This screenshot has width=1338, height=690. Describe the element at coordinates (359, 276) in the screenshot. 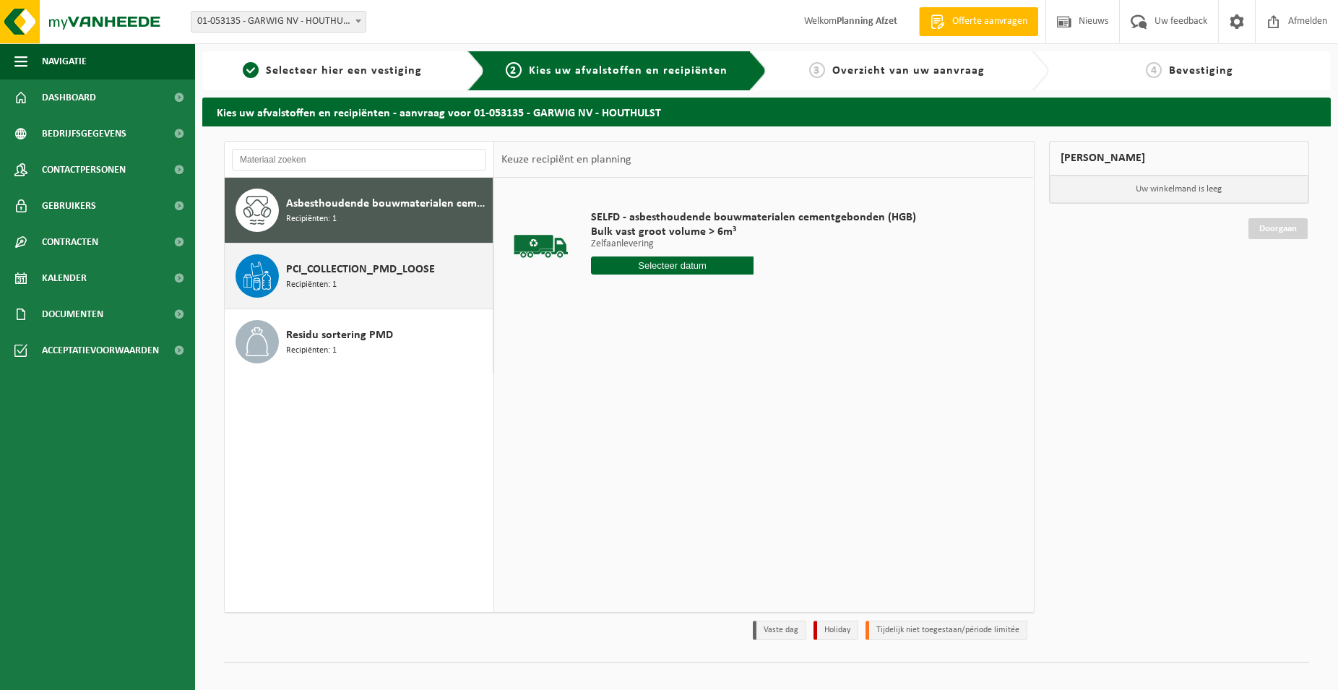

I see `button: PCI_COLLECTION_PMD_LOOSE Recipiënten: 1` at that location.